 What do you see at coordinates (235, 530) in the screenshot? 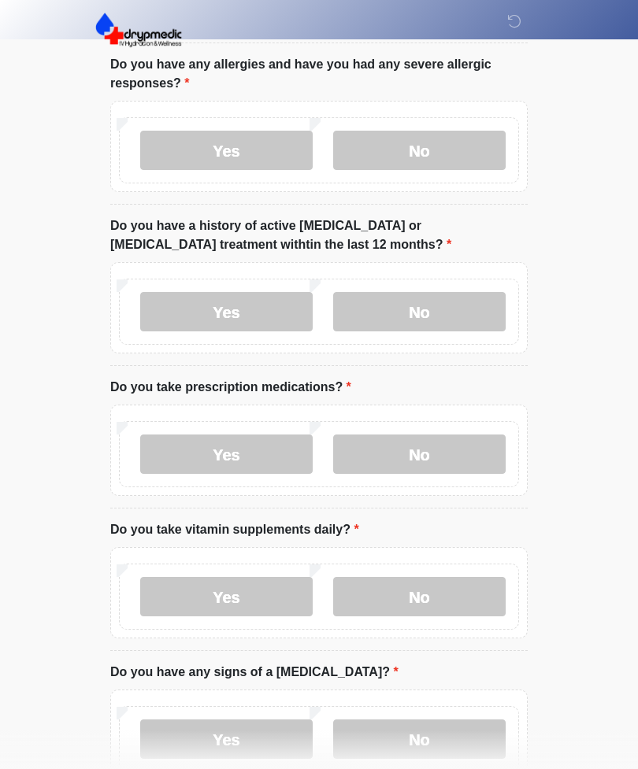
I see `label: Do you take vitamin supplements daily?` at bounding box center [235, 530].